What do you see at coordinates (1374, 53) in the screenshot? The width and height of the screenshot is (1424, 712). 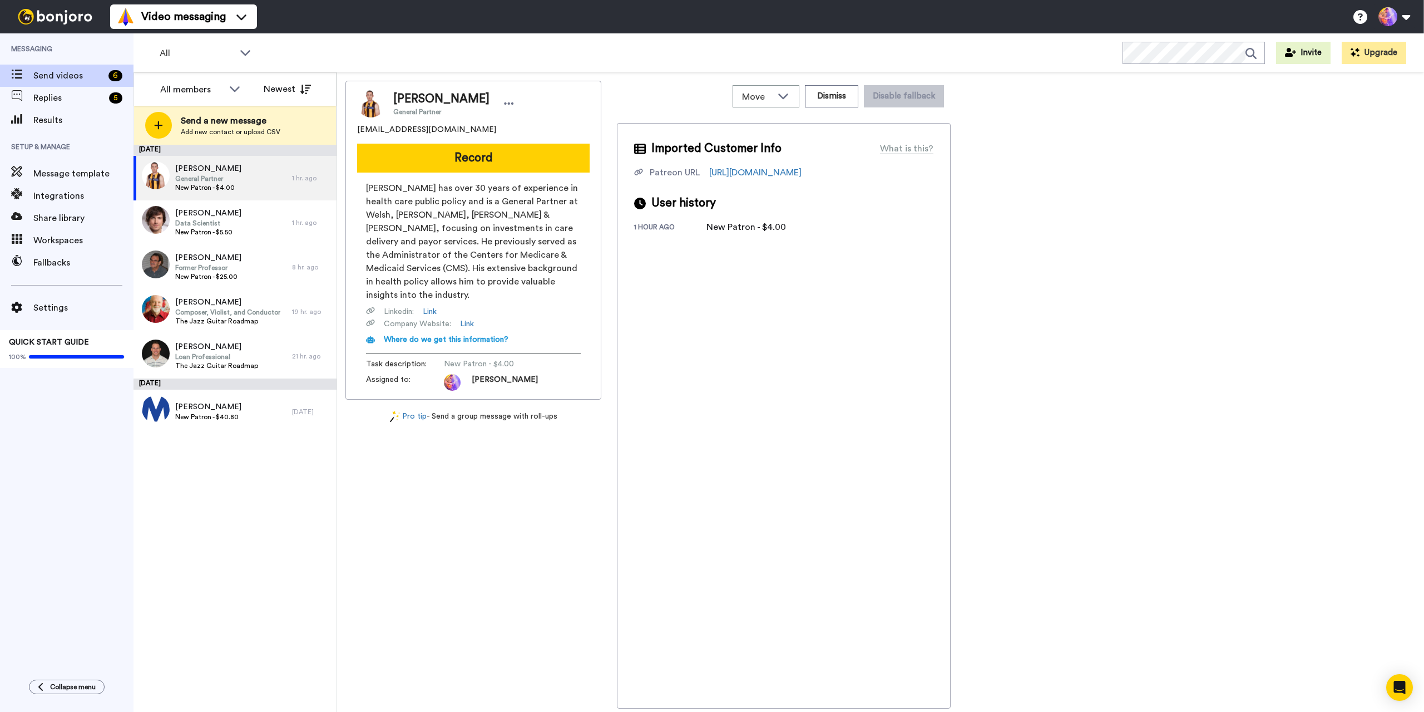 I see `button: Upgrade` at bounding box center [1374, 53].